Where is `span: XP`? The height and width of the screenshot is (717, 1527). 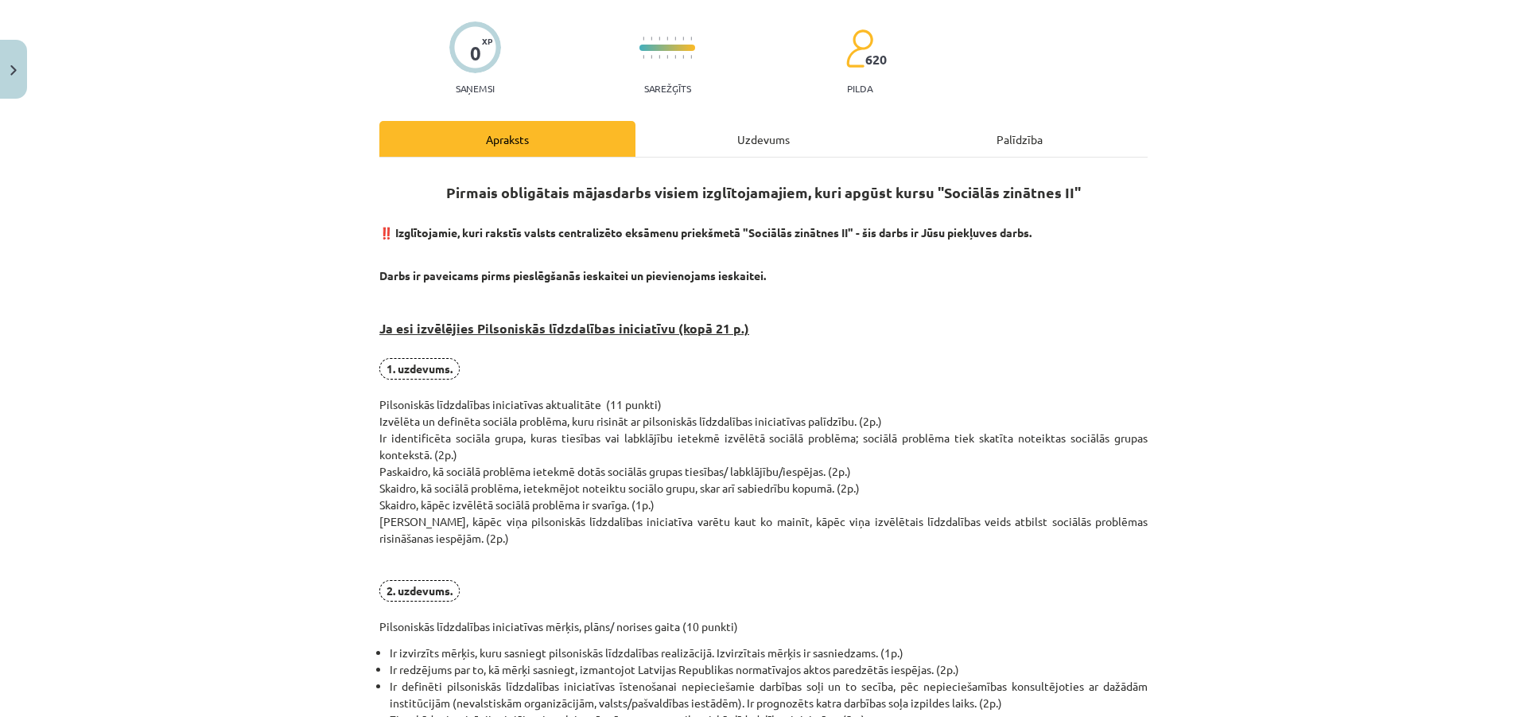 span: XP is located at coordinates (487, 41).